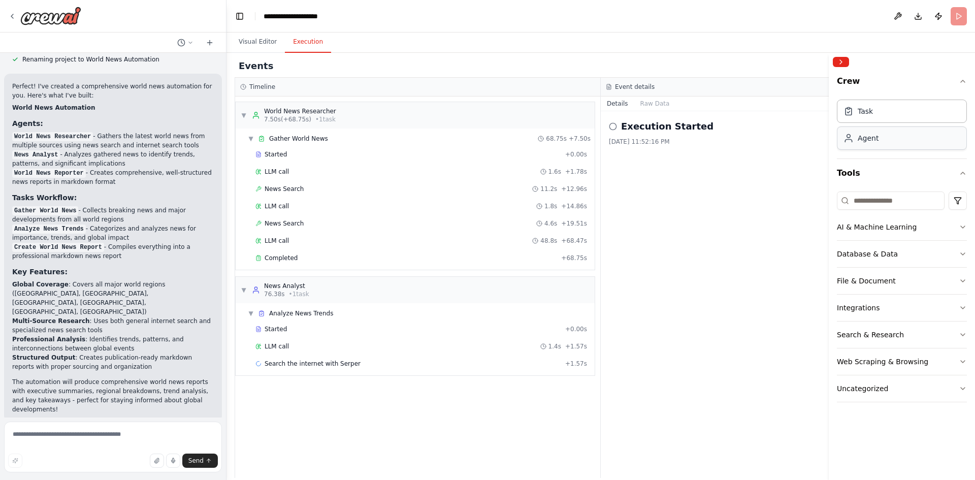 Image resolution: width=975 pixels, height=480 pixels. Describe the element at coordinates (554, 346) in the screenshot. I see `span: 1.4s` at that location.